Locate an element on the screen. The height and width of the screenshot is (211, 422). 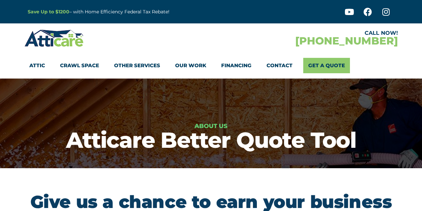
strong: Save Up to $1200 is located at coordinates (48, 12).